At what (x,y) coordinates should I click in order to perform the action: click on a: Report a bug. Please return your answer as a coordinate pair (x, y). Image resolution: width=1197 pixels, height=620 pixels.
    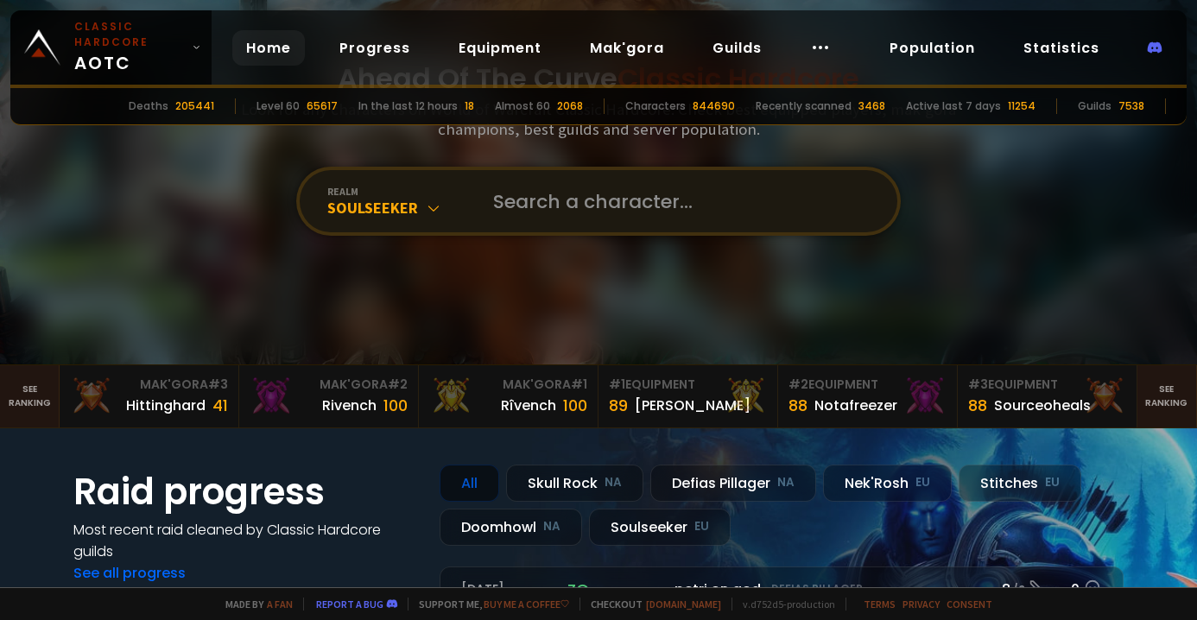
    Looking at the image, I should click on (350, 604).